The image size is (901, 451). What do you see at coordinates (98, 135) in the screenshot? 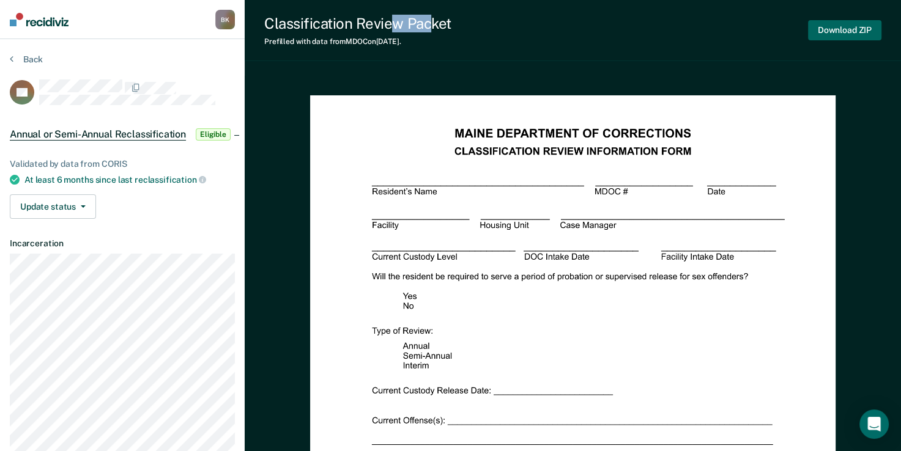
I see `span: Annual or Semi-Annual Reclassification` at bounding box center [98, 135].